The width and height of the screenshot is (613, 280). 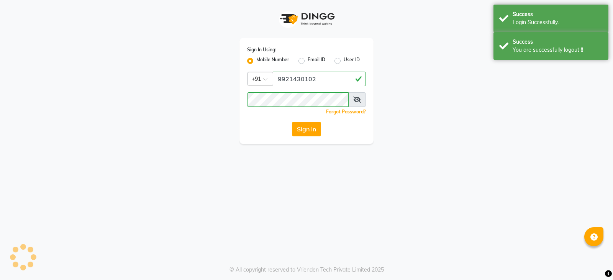 I want to click on img: logo1.svg, so click(x=306, y=19).